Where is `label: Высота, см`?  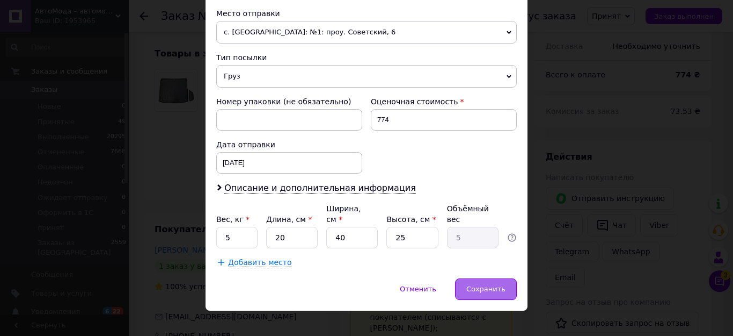 label: Высота, см is located at coordinates (411, 219).